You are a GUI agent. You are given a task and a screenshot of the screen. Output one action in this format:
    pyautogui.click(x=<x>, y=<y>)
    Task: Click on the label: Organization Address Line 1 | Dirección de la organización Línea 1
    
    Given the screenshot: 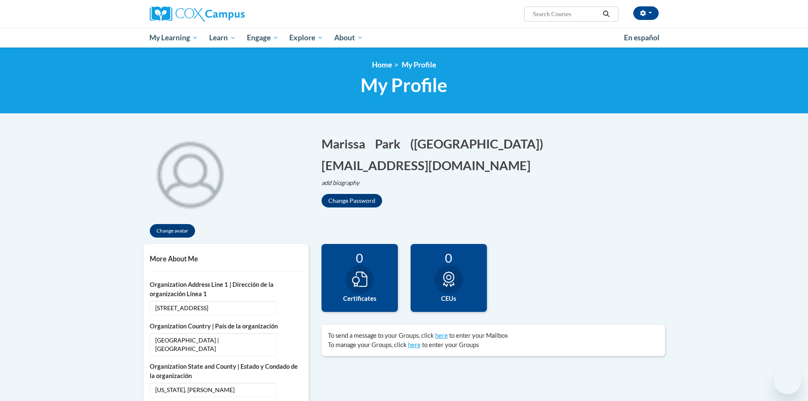 What is the action you would take?
    pyautogui.click(x=226, y=289)
    